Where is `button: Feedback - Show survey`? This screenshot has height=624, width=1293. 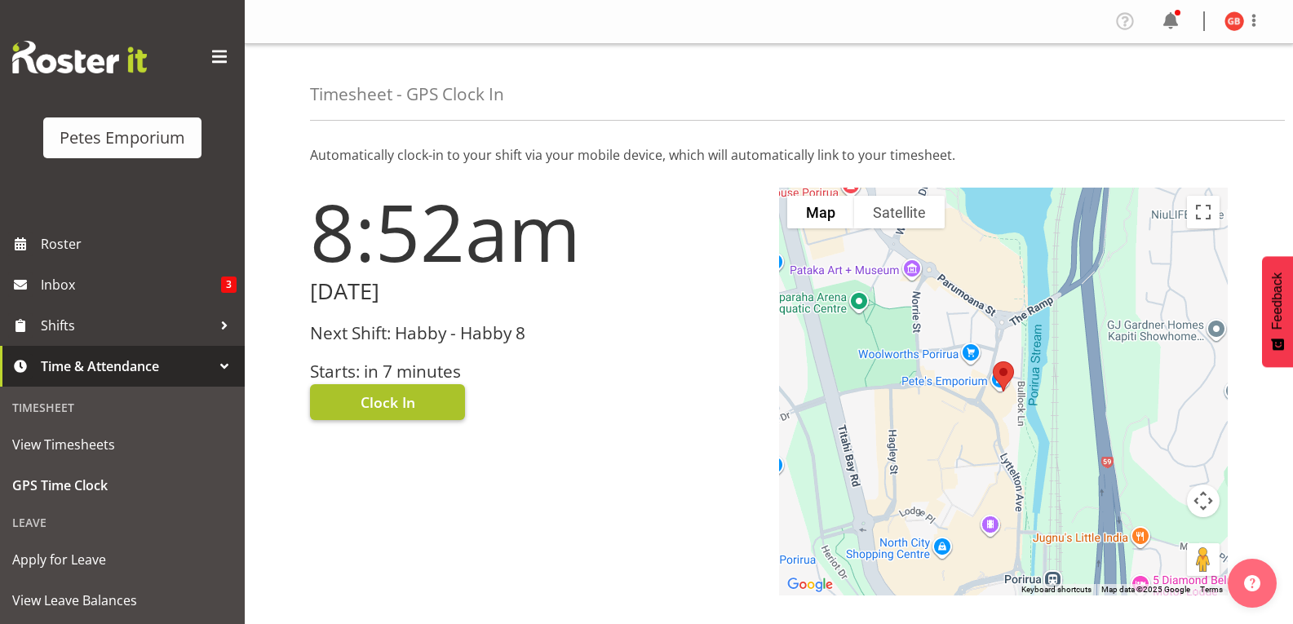
button: Feedback - Show survey is located at coordinates (1277, 312).